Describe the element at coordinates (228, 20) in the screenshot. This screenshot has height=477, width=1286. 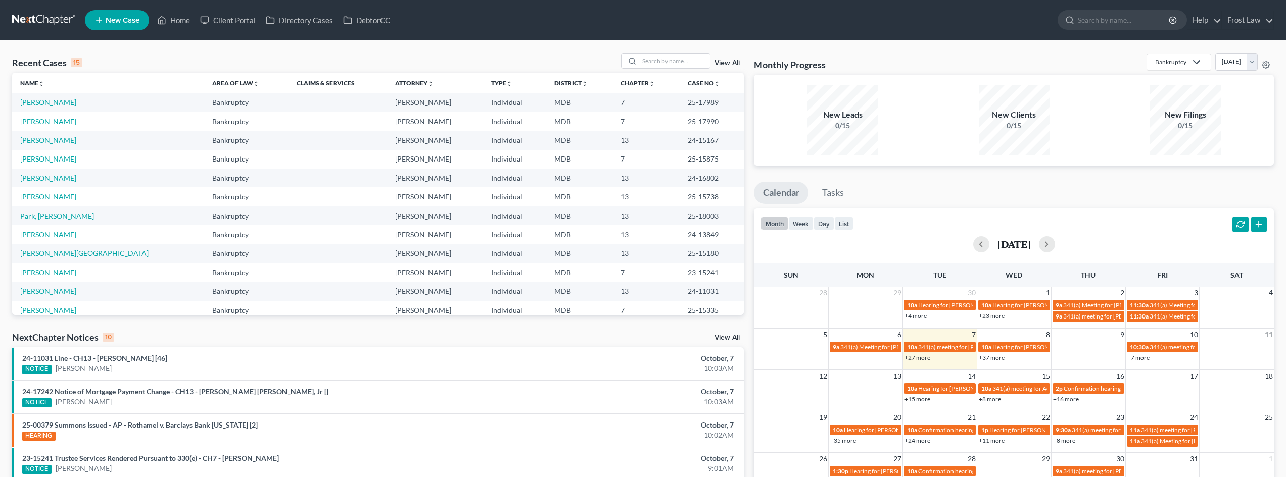
I see `a: Client Portal` at that location.